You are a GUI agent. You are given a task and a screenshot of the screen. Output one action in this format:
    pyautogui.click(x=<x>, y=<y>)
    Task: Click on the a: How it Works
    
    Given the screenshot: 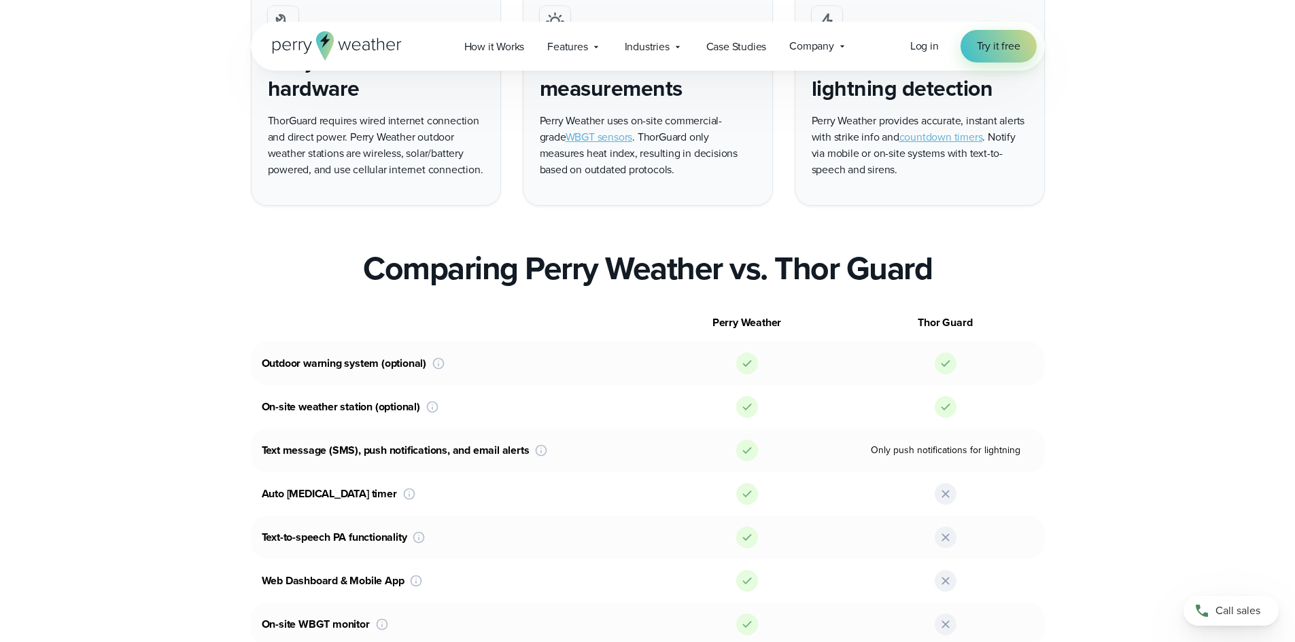 What is the action you would take?
    pyautogui.click(x=494, y=46)
    